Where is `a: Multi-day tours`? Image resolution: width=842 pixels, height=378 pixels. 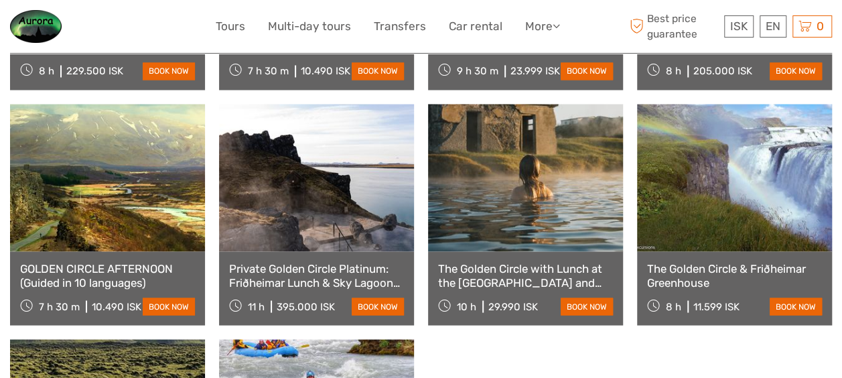 a: Multi-day tours is located at coordinates (309, 26).